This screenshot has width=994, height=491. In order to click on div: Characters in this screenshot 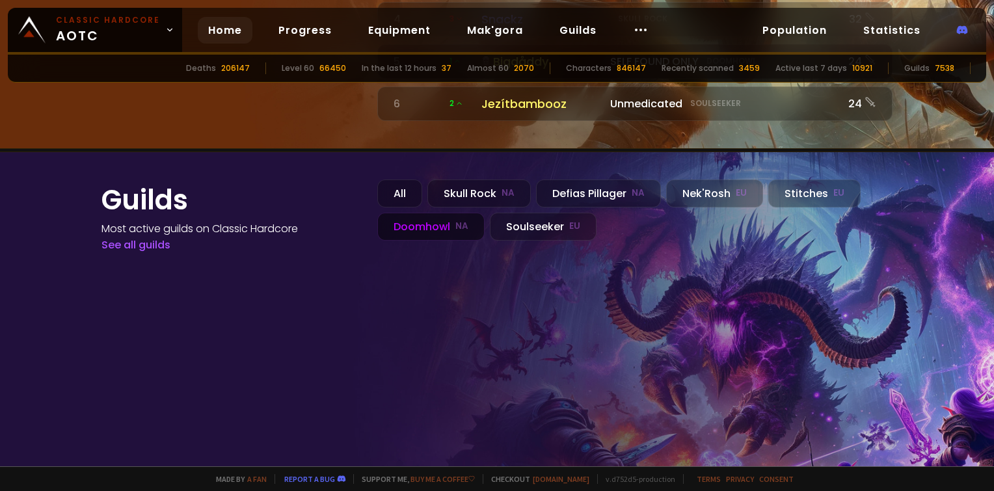, I will do `click(589, 68)`.